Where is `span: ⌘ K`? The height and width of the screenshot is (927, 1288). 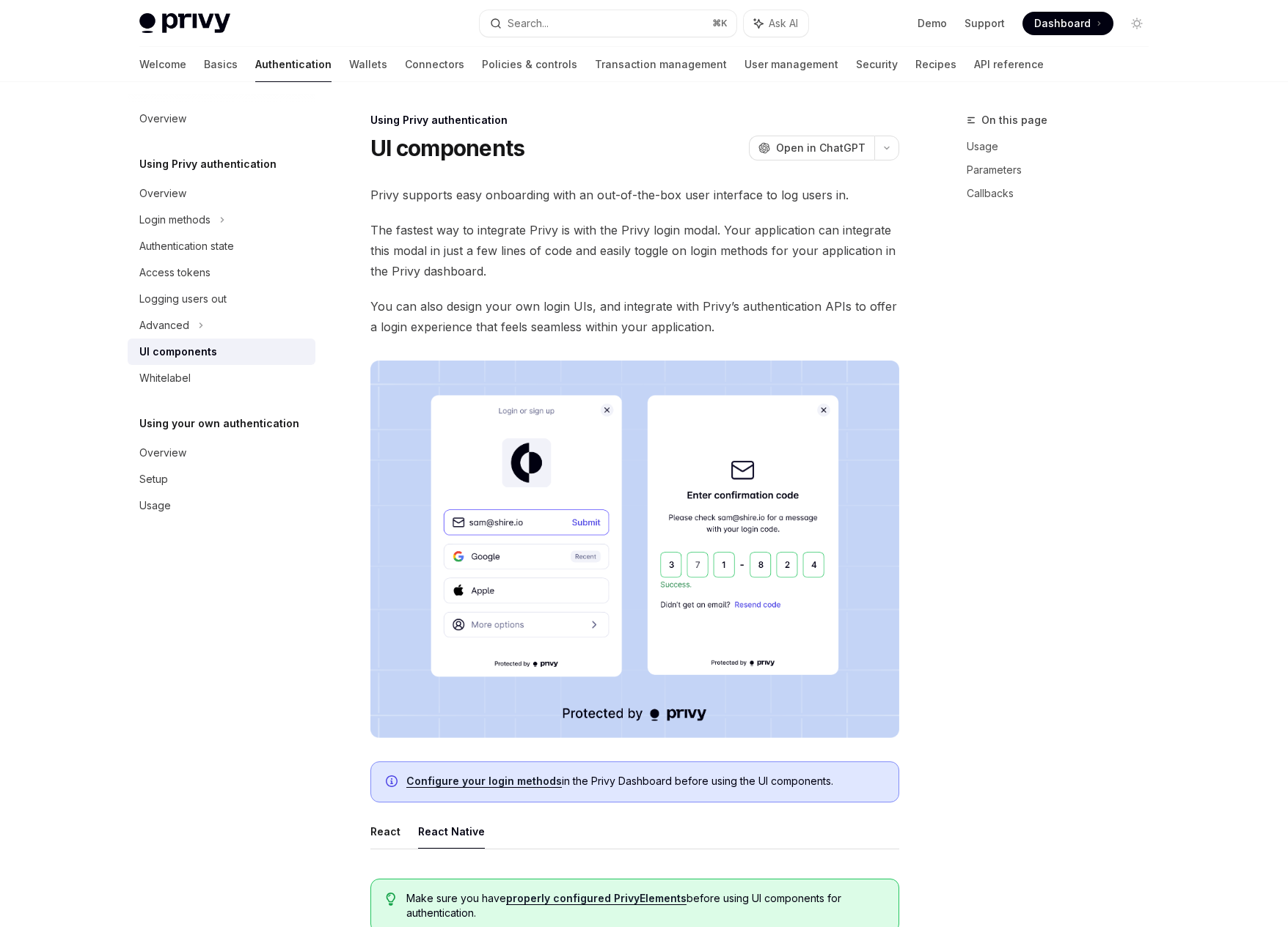 span: ⌘ K is located at coordinates (720, 23).